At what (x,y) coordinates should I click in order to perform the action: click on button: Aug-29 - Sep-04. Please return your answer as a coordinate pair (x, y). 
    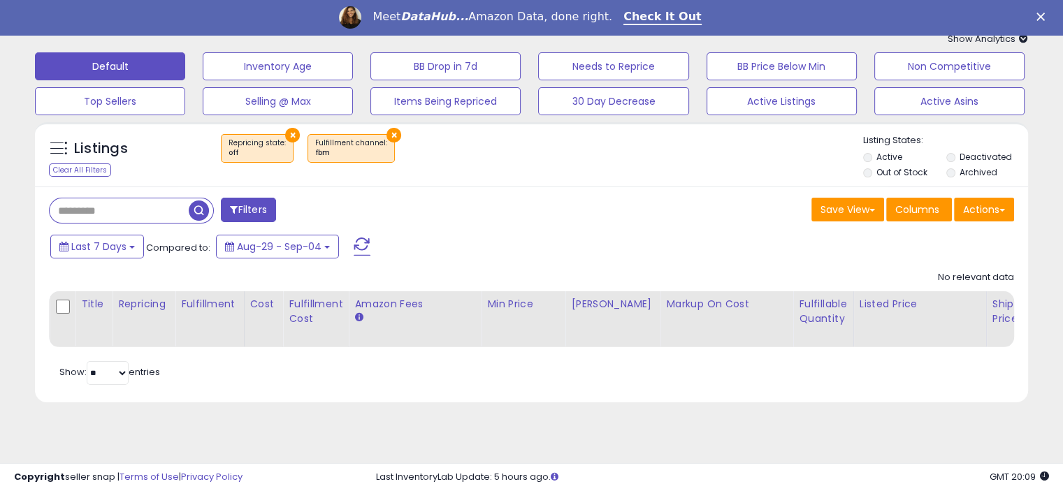
    Looking at the image, I should click on (277, 247).